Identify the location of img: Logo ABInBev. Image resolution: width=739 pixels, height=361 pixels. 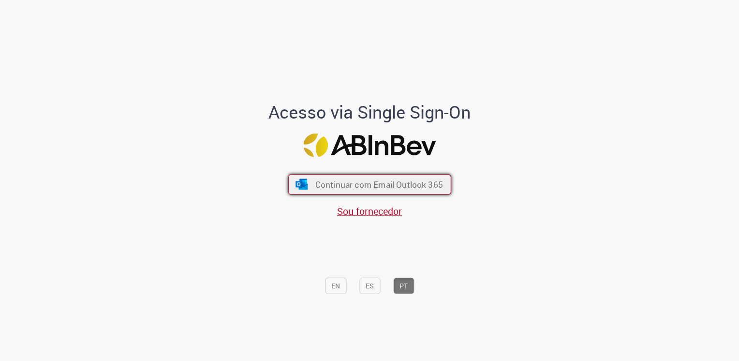
(369, 145).